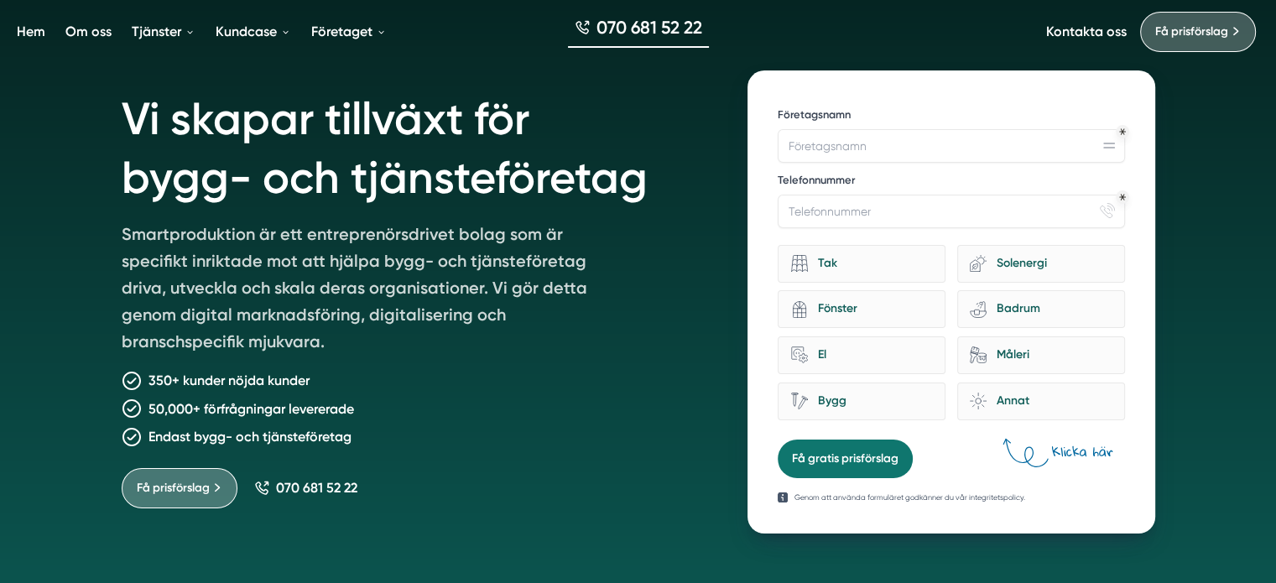  I want to click on a: Tjänster, so click(164, 31).